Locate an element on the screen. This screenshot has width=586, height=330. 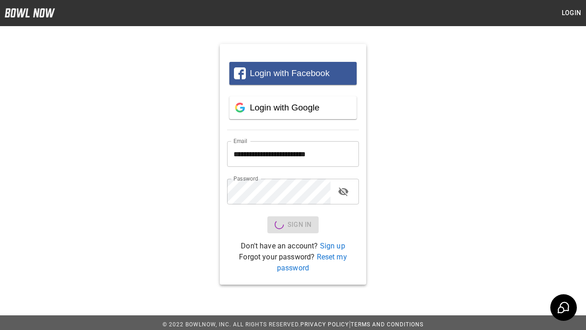
span: © 2022 BowlNow, Inc. All Rights Reserved. is located at coordinates (231, 324).